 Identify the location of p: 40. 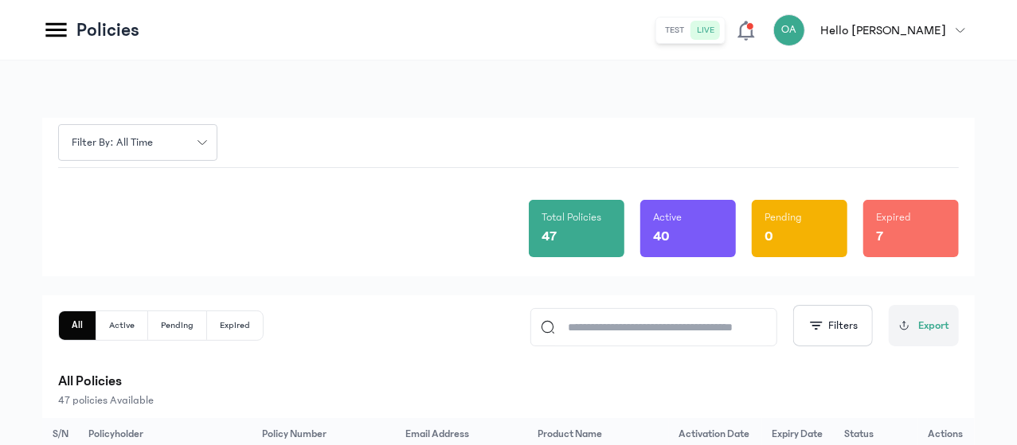
(661, 237).